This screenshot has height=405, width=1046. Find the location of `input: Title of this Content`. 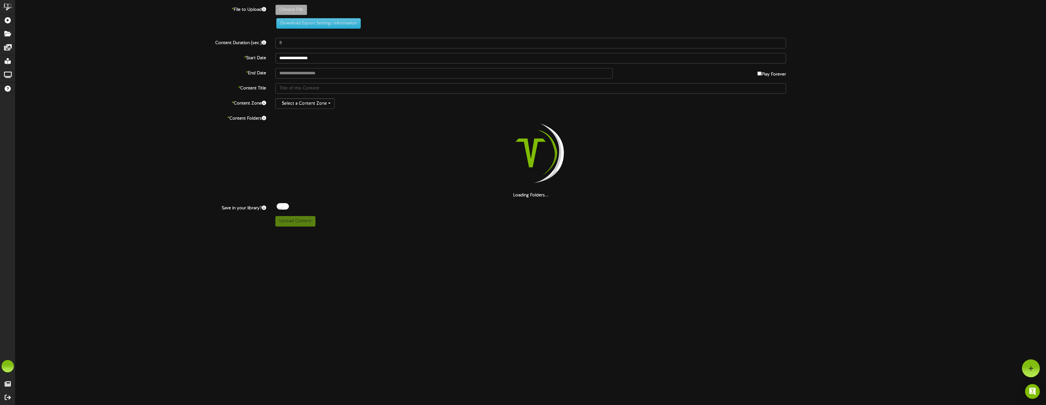

input: Title of this Content is located at coordinates (531, 89).